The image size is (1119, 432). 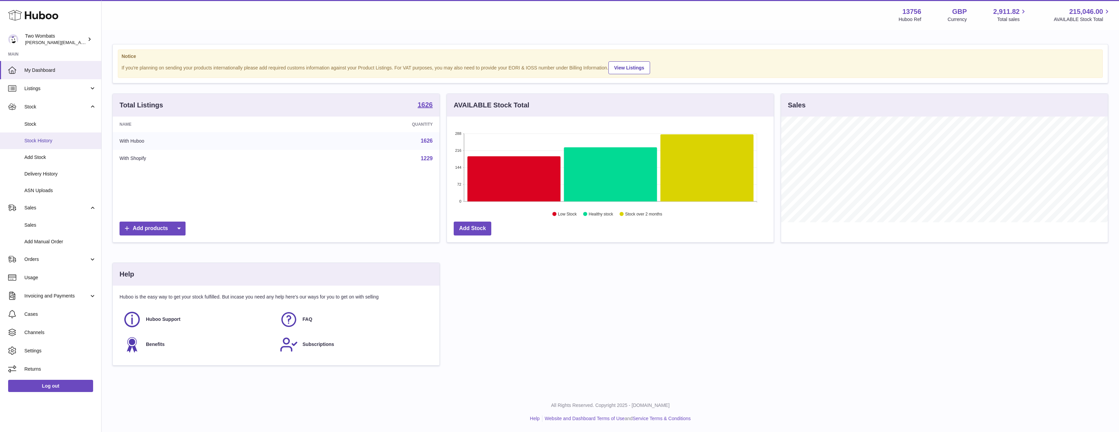 I want to click on td: With Shopify, so click(x=201, y=158).